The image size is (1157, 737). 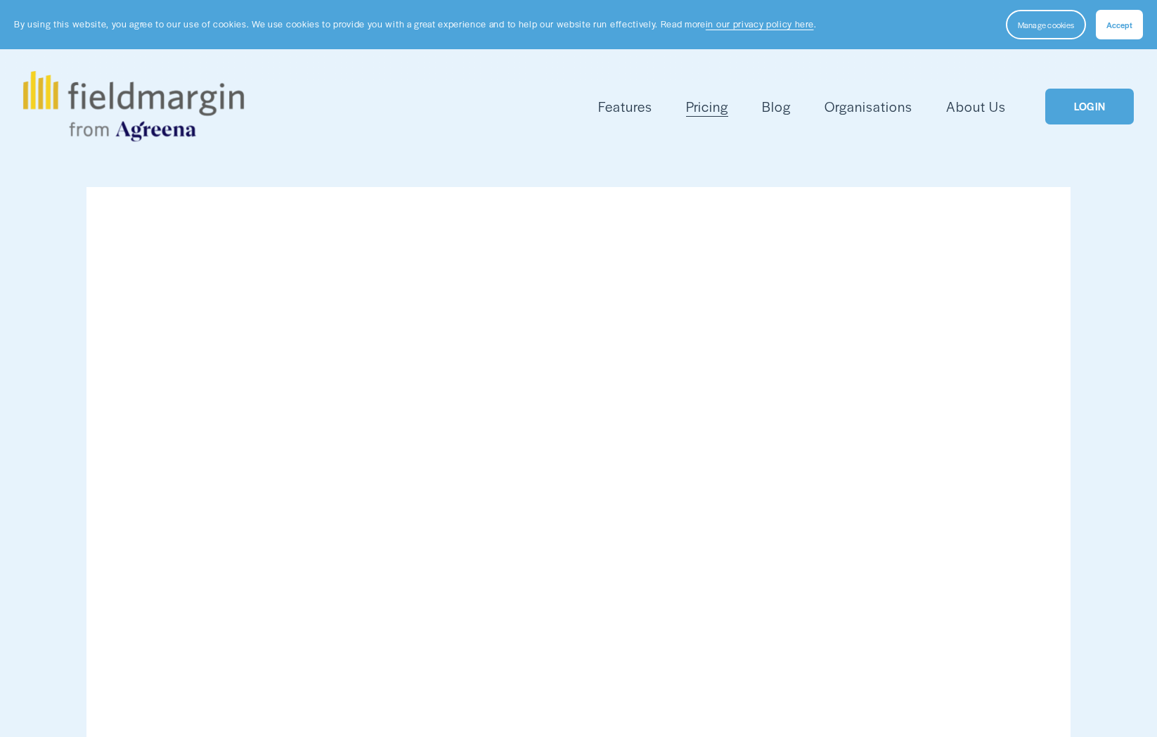 What do you see at coordinates (1089, 106) in the screenshot?
I see `a: LOGIN` at bounding box center [1089, 106].